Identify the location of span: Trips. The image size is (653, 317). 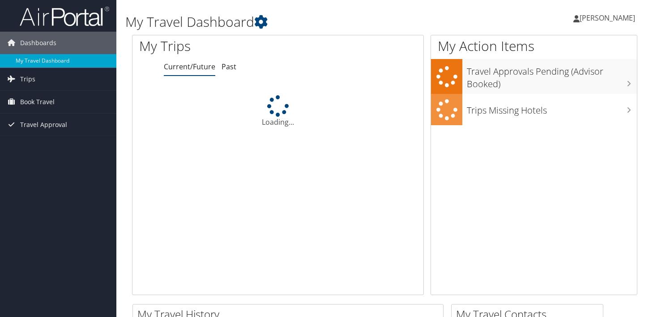
(28, 79).